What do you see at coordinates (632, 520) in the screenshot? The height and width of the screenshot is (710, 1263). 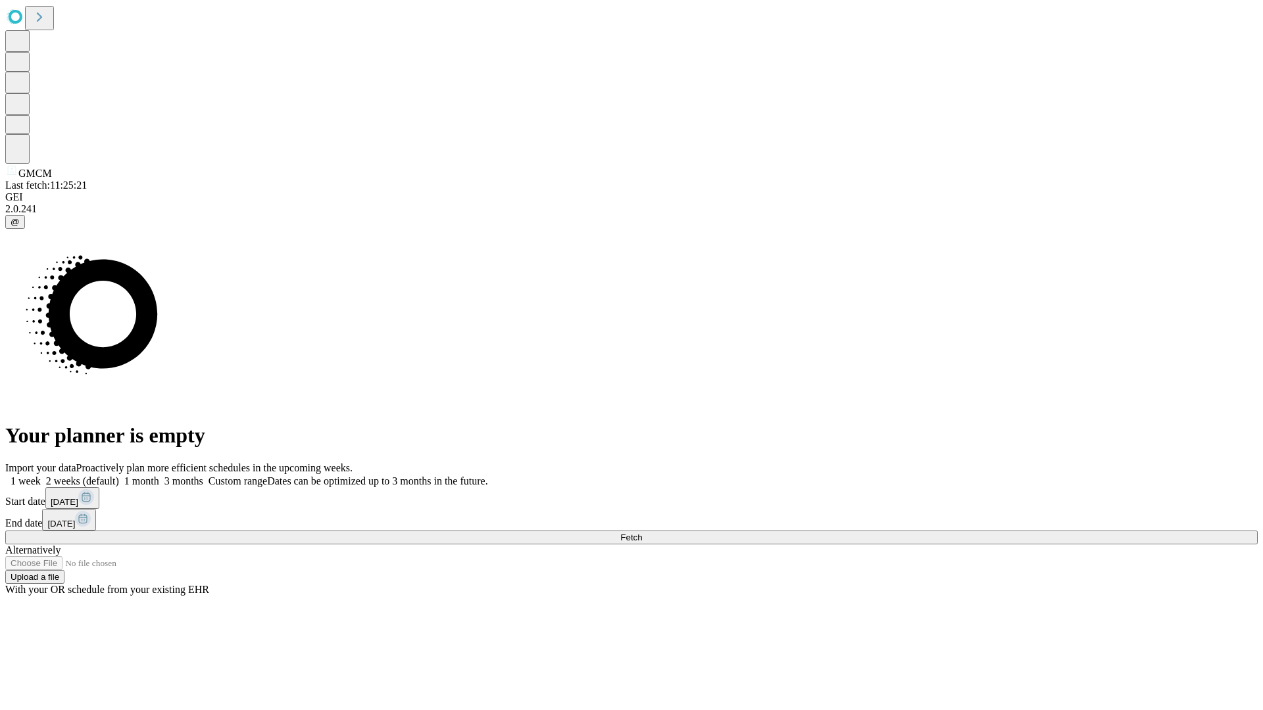 I see `div: End date` at bounding box center [632, 520].